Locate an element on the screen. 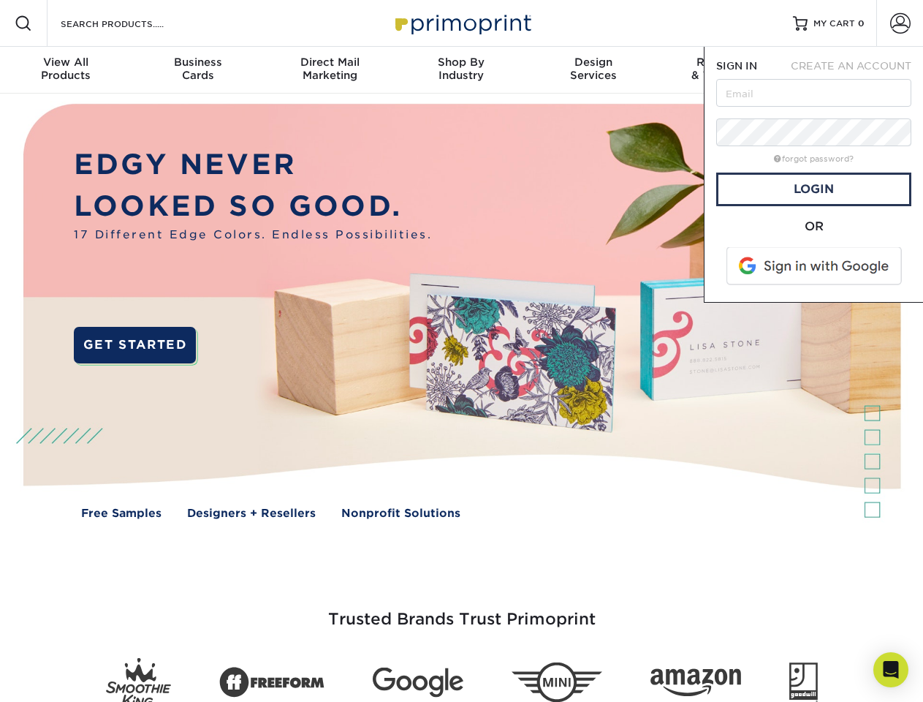 This screenshot has width=923, height=702. img: Amazon is located at coordinates (696, 683).